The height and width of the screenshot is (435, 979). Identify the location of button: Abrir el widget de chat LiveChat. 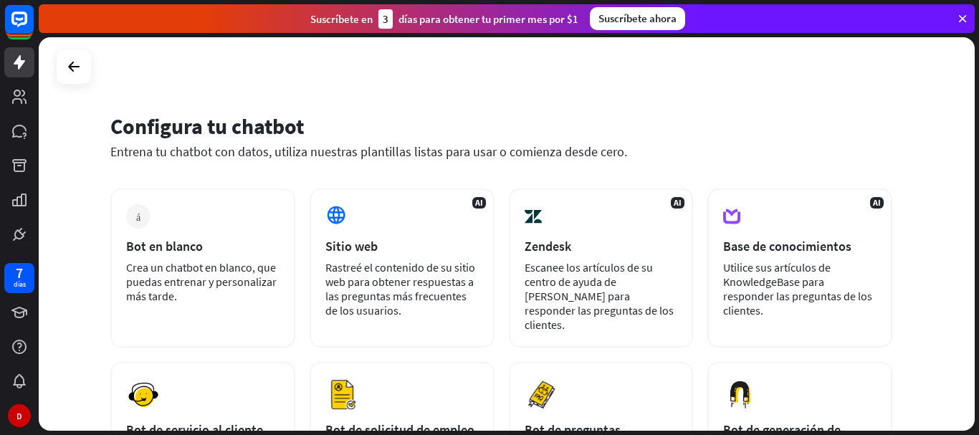
(33, 27).